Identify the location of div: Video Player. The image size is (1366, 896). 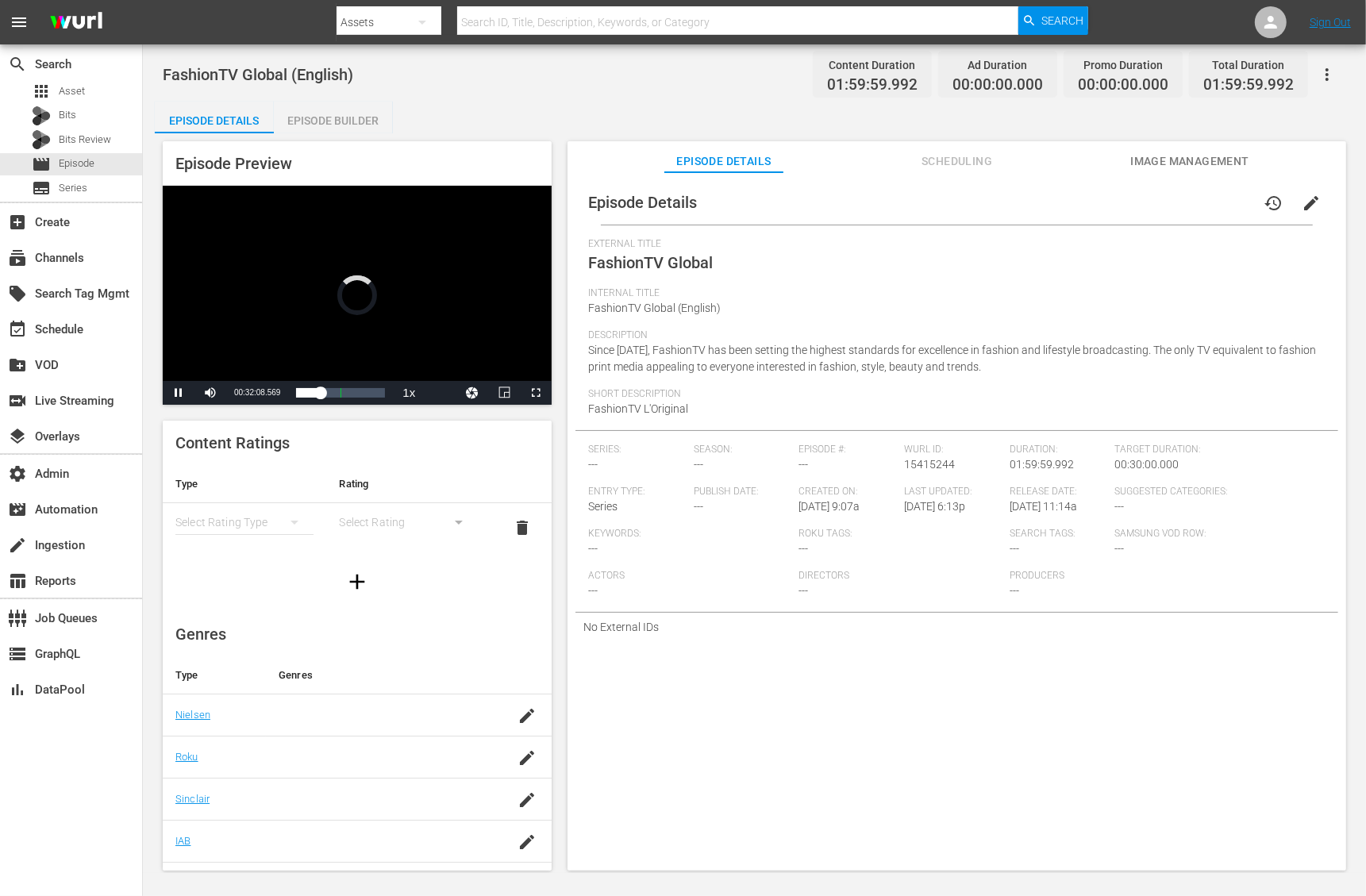
(357, 295).